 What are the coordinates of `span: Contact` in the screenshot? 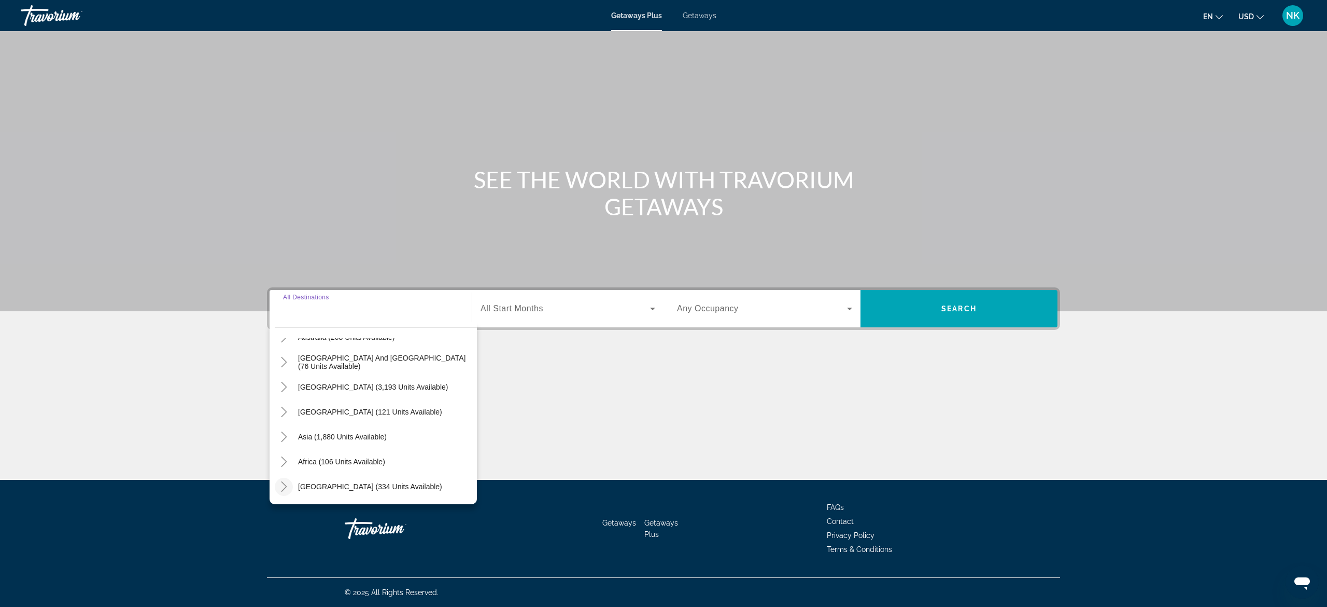 It's located at (840, 521).